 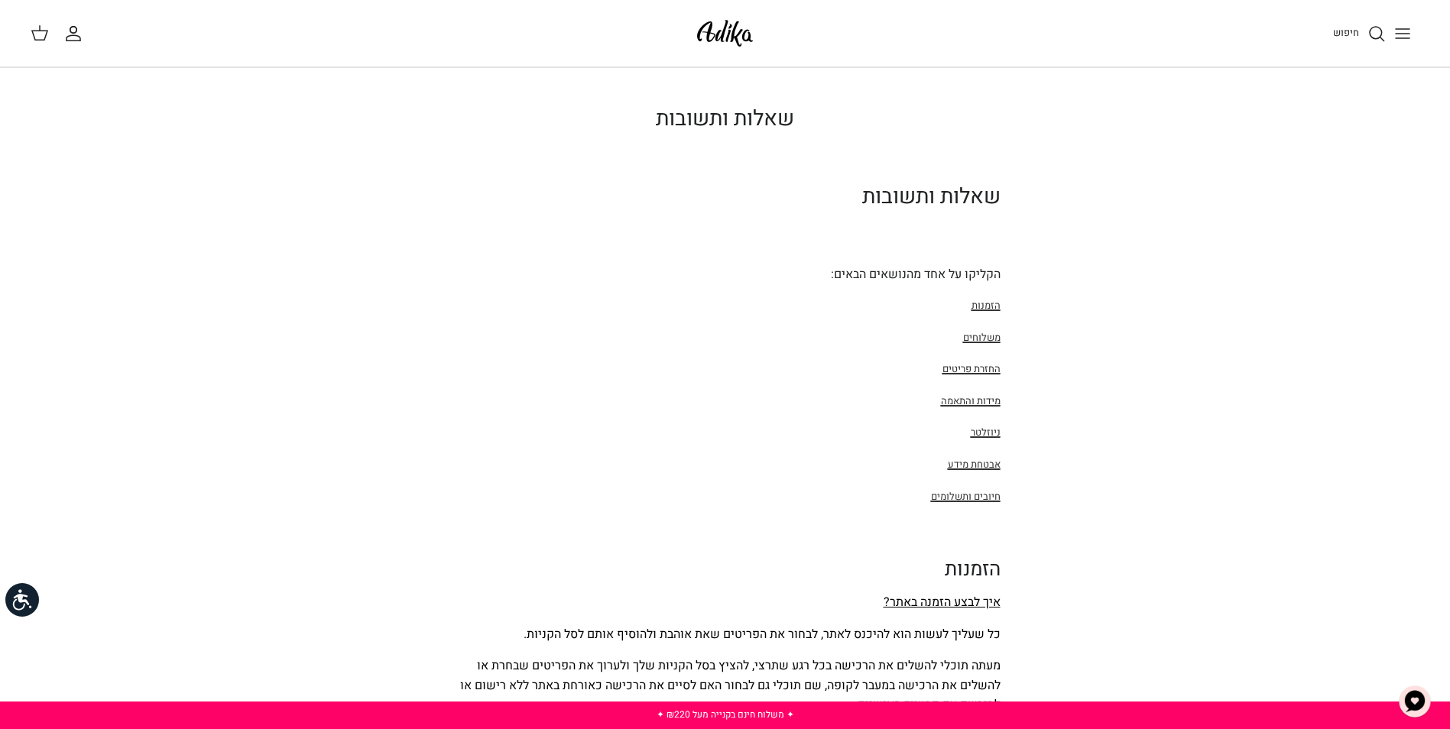 I want to click on a: חיפוש, so click(x=1359, y=34).